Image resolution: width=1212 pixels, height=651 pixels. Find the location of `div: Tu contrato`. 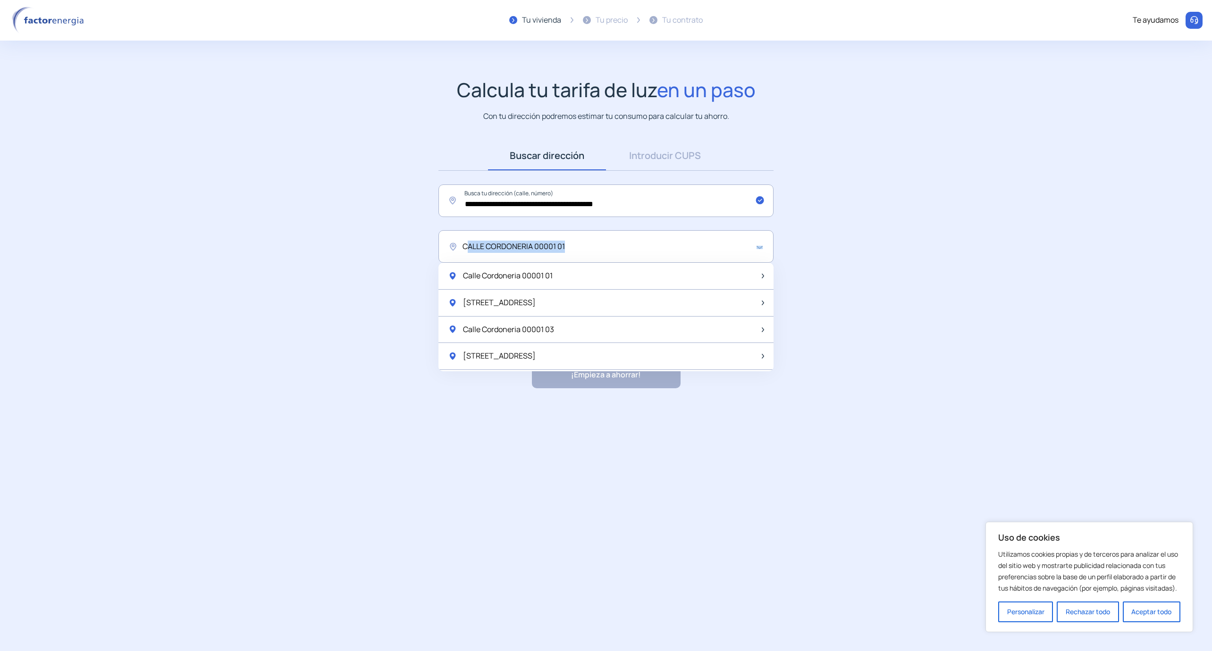

div: Tu contrato is located at coordinates (682, 20).